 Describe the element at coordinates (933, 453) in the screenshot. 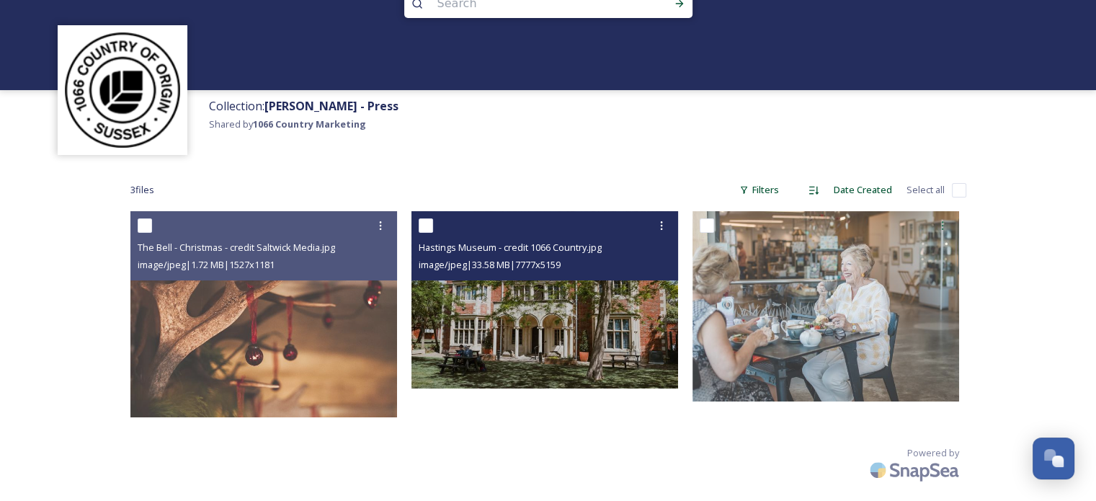

I see `span: Powered by` at that location.